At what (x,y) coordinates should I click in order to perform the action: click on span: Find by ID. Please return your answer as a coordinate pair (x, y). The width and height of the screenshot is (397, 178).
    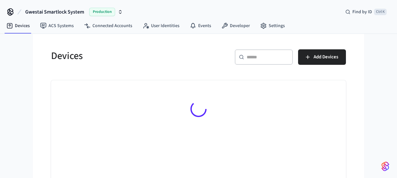
    Looking at the image, I should click on (362, 12).